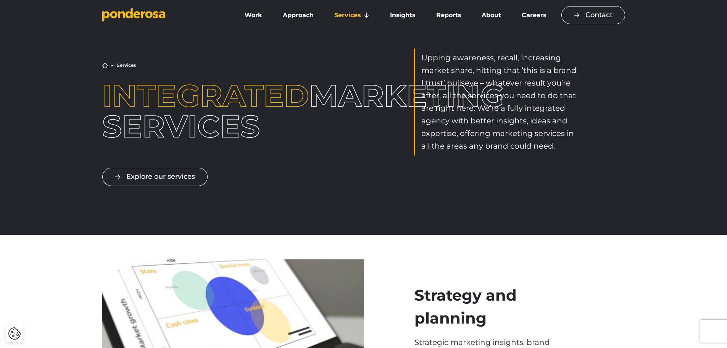  I want to click on li: Services, so click(126, 65).